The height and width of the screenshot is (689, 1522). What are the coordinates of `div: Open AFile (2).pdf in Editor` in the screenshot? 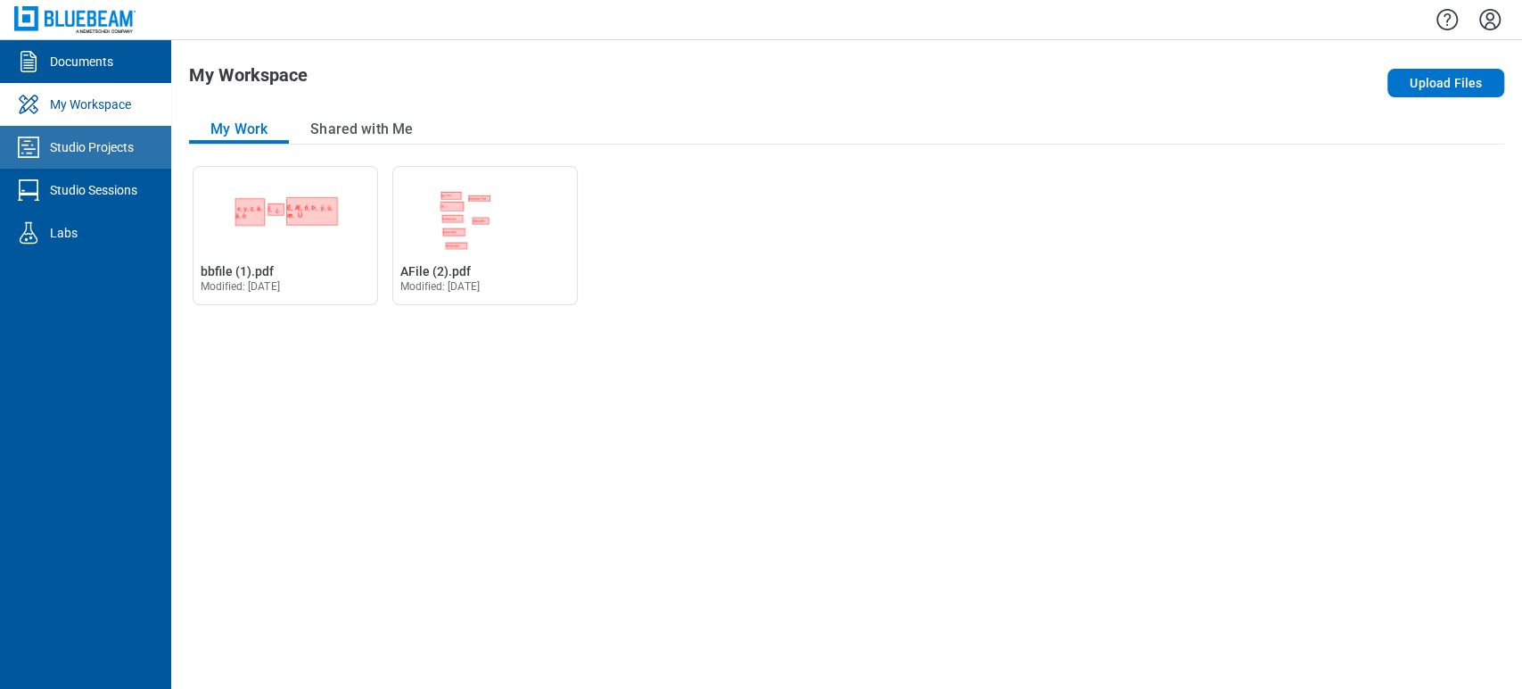 It's located at (485, 235).